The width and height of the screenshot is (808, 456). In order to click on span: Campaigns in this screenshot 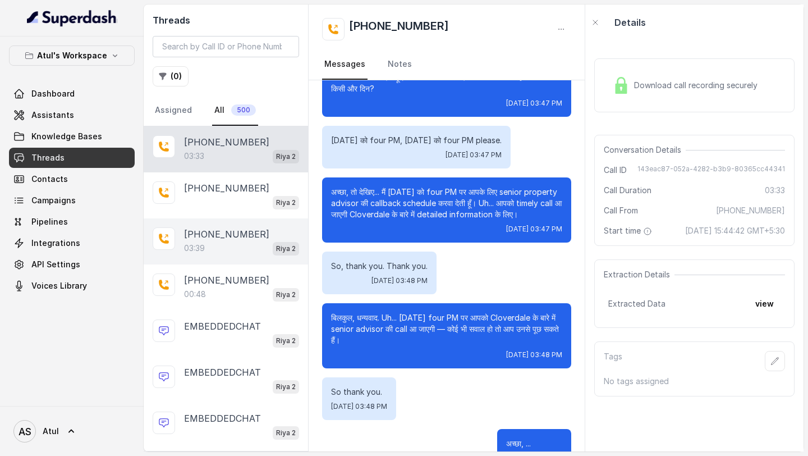, I will do `click(53, 200)`.